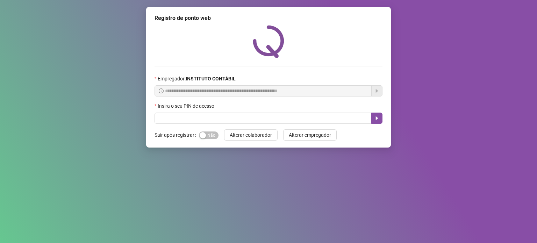 The height and width of the screenshot is (243, 537). What do you see at coordinates (251, 135) in the screenshot?
I see `button: Alterar colaborador` at bounding box center [251, 135].